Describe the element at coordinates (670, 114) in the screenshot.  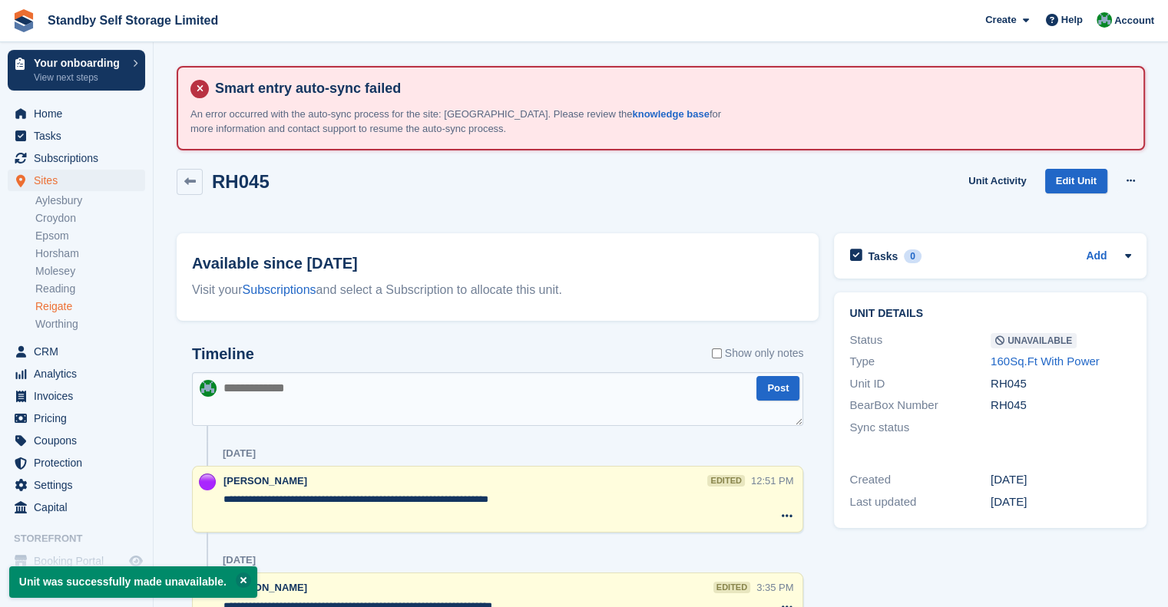
I see `a: knowledge base` at that location.